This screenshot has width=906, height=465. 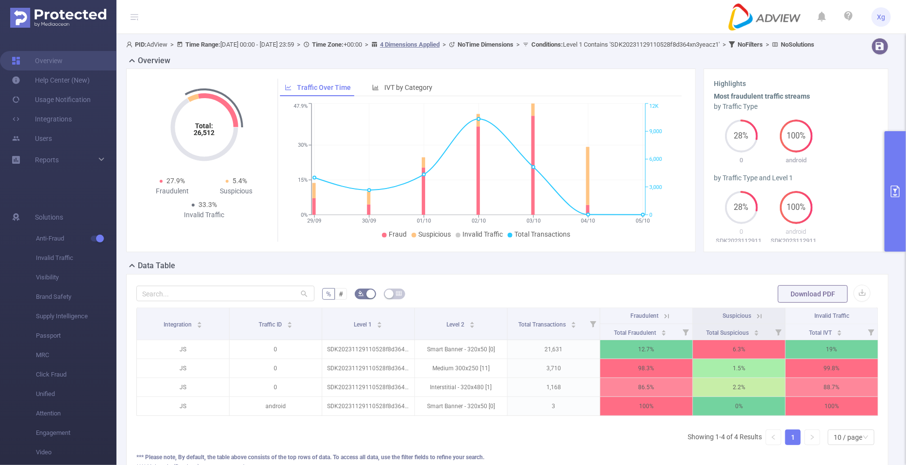 What do you see at coordinates (76, 355) in the screenshot?
I see `span: MRC` at bounding box center [76, 355].